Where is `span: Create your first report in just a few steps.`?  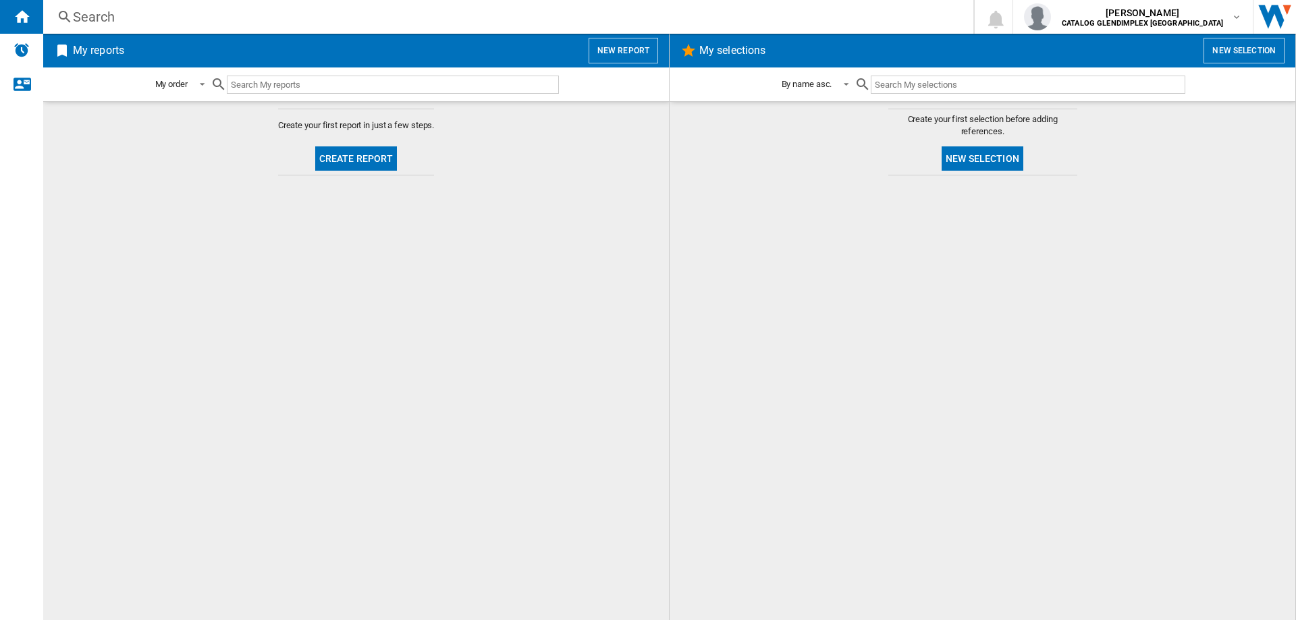 span: Create your first report in just a few steps. is located at coordinates (356, 126).